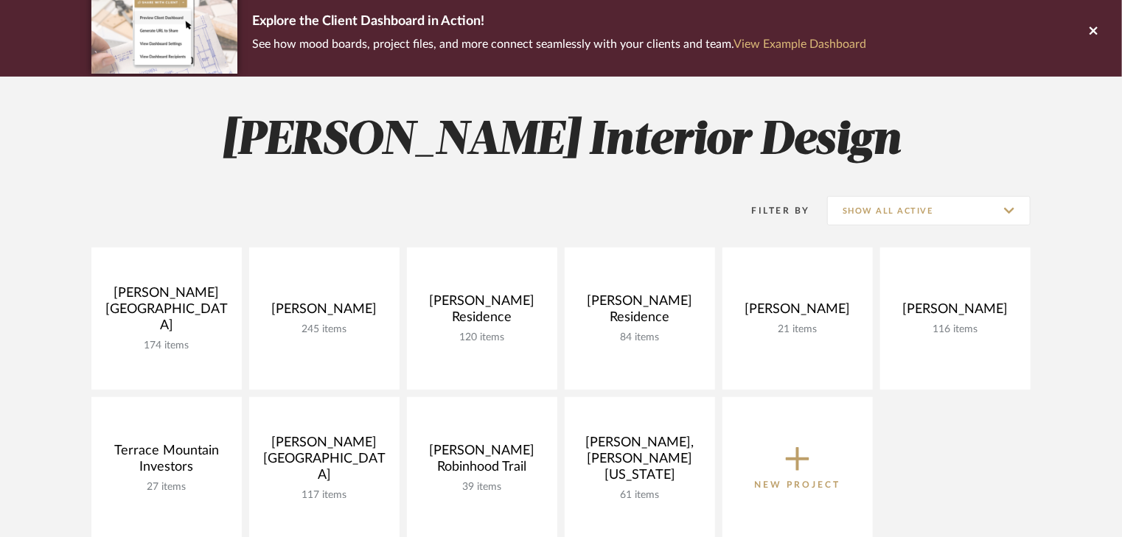  Describe the element at coordinates (167, 462) in the screenshot. I see `div: Terrace Mountain Investors` at that location.